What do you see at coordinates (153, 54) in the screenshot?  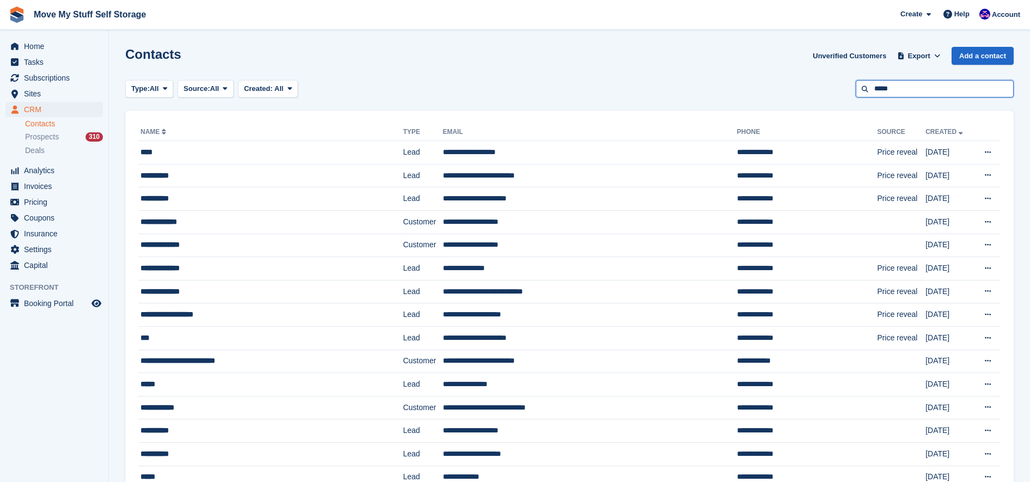 I see `h1: Contacts` at bounding box center [153, 54].